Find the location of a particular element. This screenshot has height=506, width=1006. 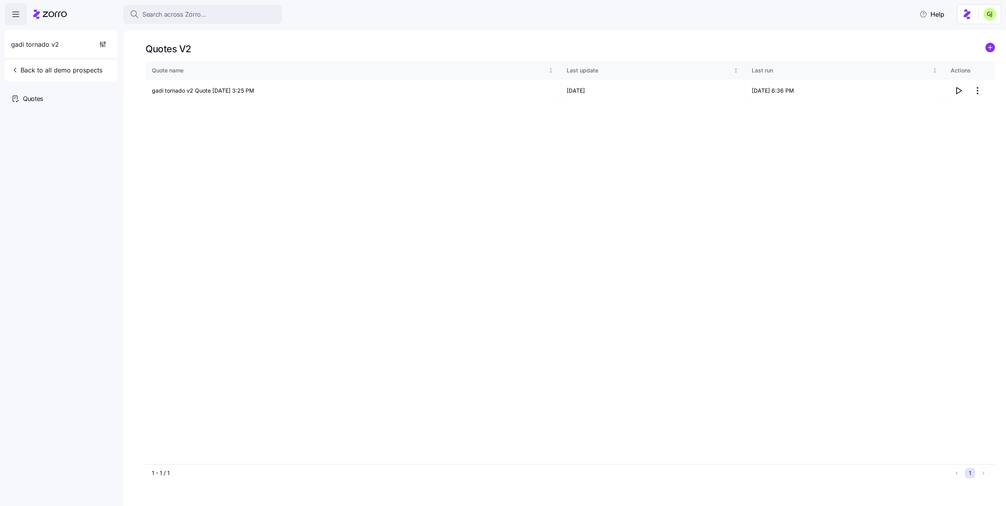

span: Quotes is located at coordinates (33, 99).